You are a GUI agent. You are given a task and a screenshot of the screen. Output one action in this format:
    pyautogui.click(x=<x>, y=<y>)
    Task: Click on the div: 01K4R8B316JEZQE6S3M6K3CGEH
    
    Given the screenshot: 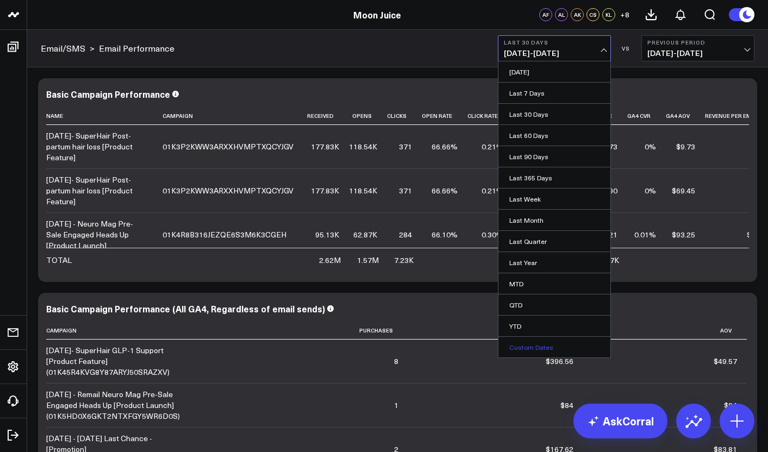 What is the action you would take?
    pyautogui.click(x=225, y=235)
    